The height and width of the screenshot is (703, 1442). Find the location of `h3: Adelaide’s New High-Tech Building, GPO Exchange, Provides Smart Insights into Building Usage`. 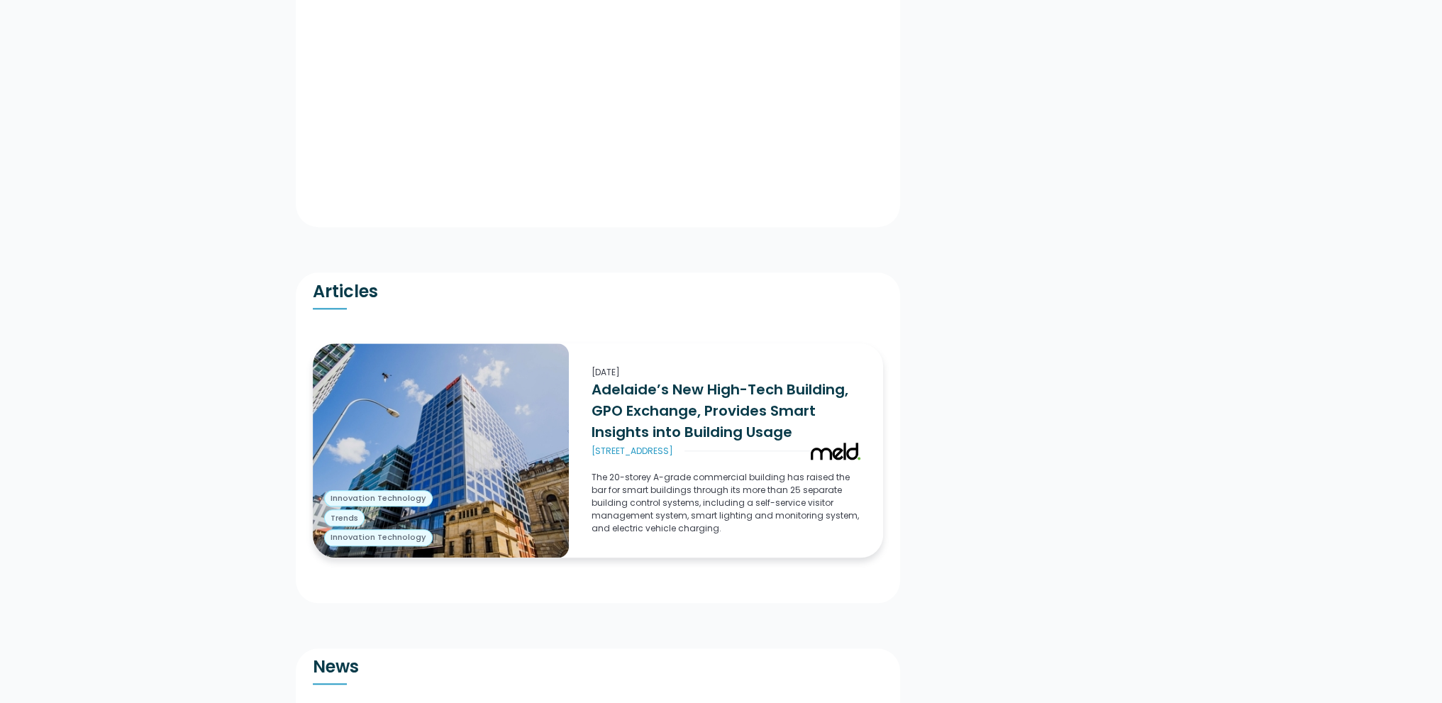

h3: Adelaide’s New High-Tech Building, GPO Exchange, Provides Smart Insights into Building Usage is located at coordinates (726, 411).